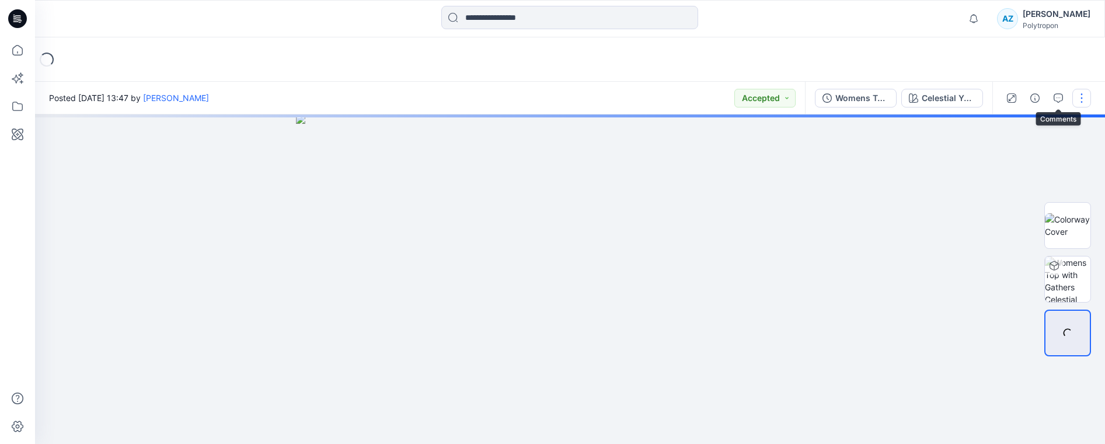  Describe the element at coordinates (1068, 279) in the screenshot. I see `img: Womens Top with Gathers Celestial Yellow` at that location.